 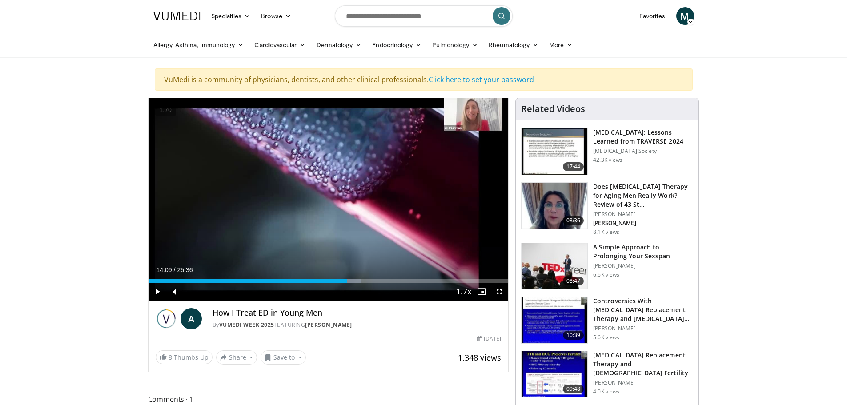 I want to click on span: 08:47, so click(x=573, y=281).